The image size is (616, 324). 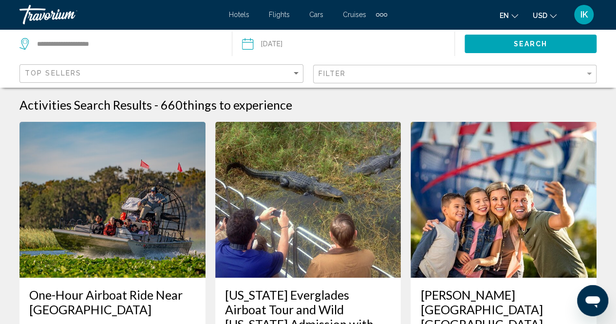 What do you see at coordinates (530, 43) in the screenshot?
I see `button: Search` at bounding box center [530, 43].